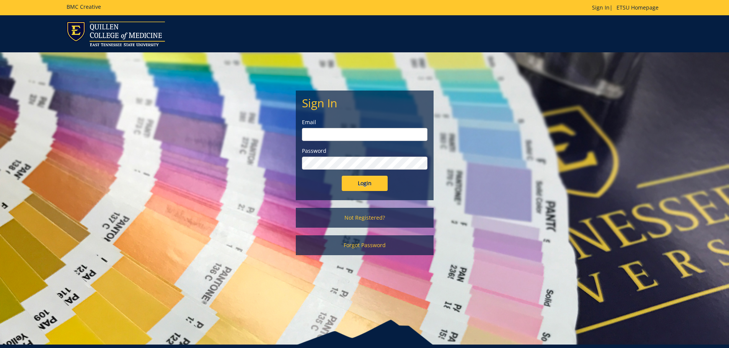 The height and width of the screenshot is (348, 729). What do you see at coordinates (364, 103) in the screenshot?
I see `h2: Sign In` at bounding box center [364, 103].